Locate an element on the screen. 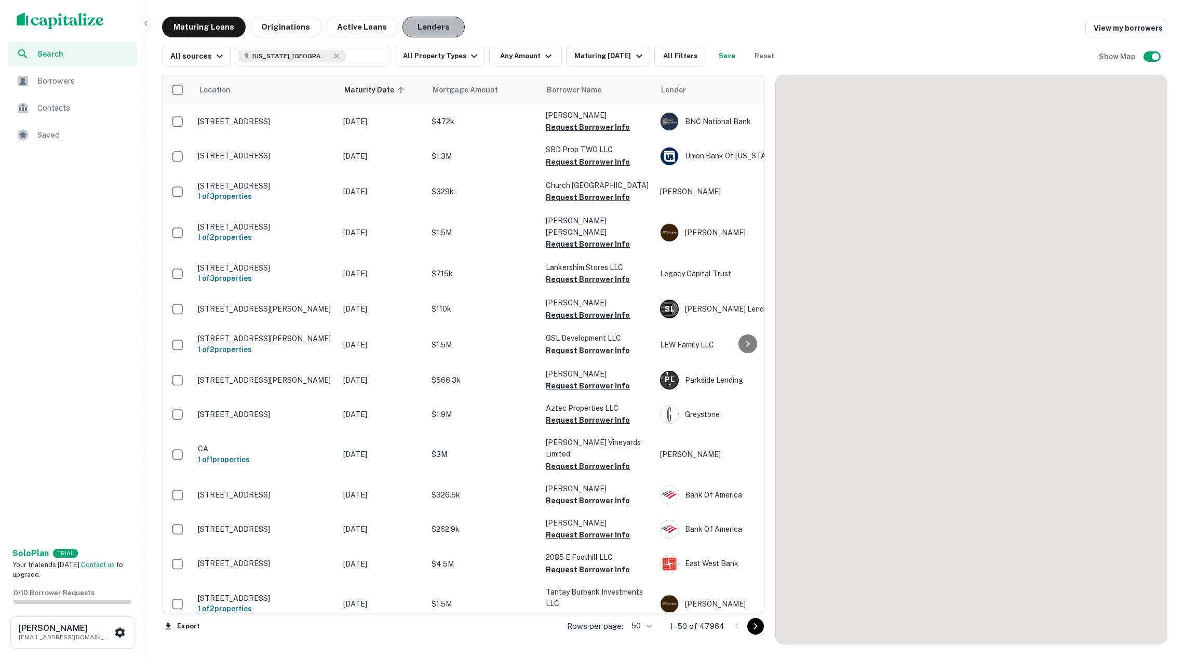 Image resolution: width=1184 pixels, height=659 pixels. p: 1–50 of 47964 is located at coordinates (697, 626).